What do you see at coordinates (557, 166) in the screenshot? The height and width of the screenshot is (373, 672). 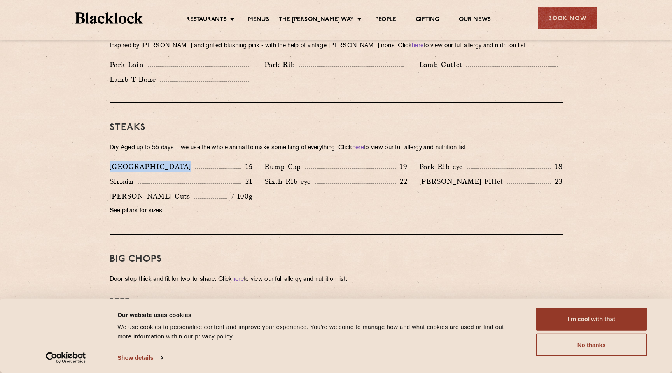 I see `p: 18` at bounding box center [557, 166].